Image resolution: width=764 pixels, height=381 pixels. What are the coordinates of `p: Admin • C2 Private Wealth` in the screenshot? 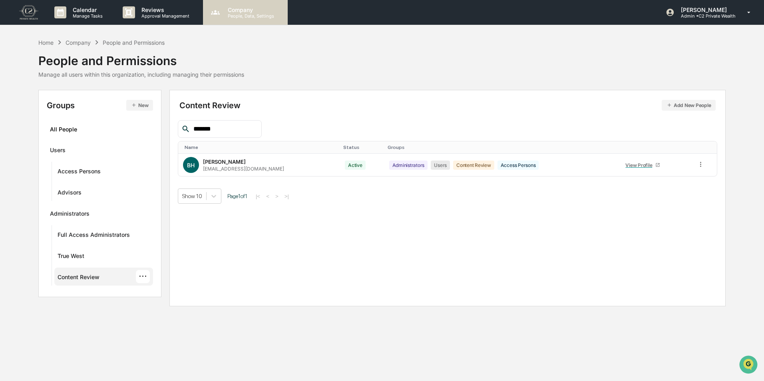 It's located at (705, 16).